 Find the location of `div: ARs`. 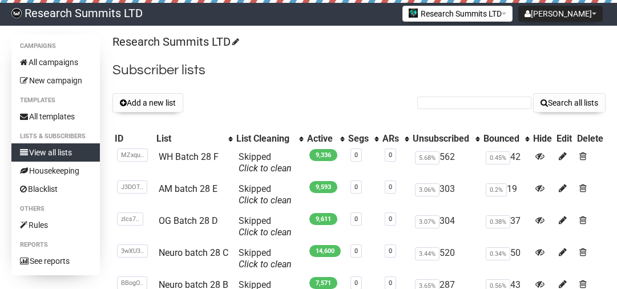

div: ARs is located at coordinates (391, 139).